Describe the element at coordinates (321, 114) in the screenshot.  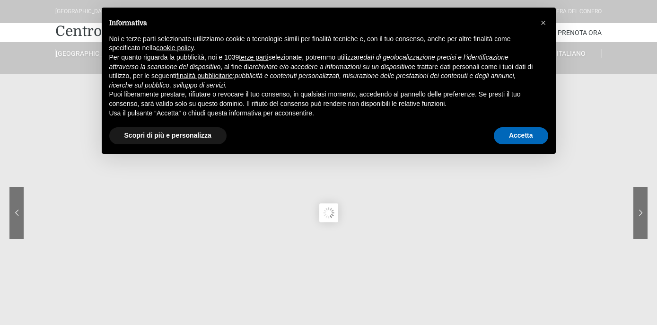
I see `p: Usa il pulsante “Accetta” o chiudi questa informativa per acconsentire.` at that location.